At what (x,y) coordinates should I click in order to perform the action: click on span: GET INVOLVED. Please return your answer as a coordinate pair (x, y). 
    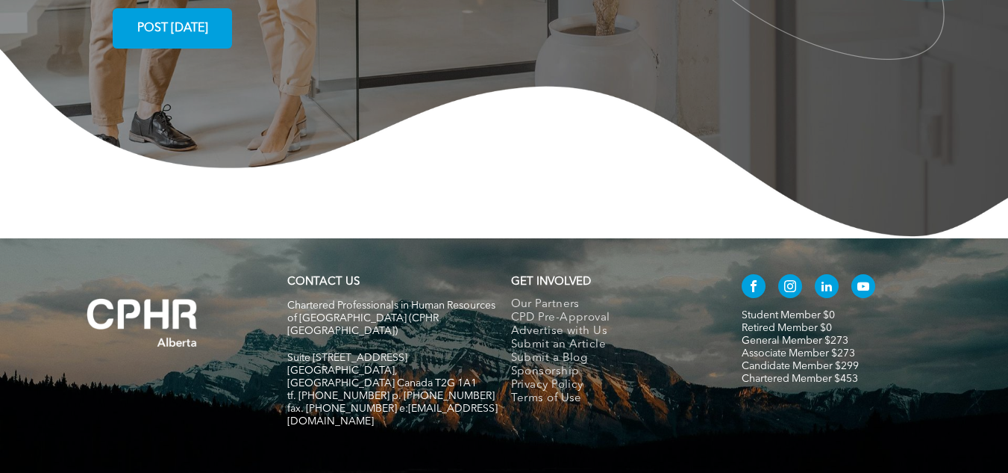
    Looking at the image, I should click on (551, 281).